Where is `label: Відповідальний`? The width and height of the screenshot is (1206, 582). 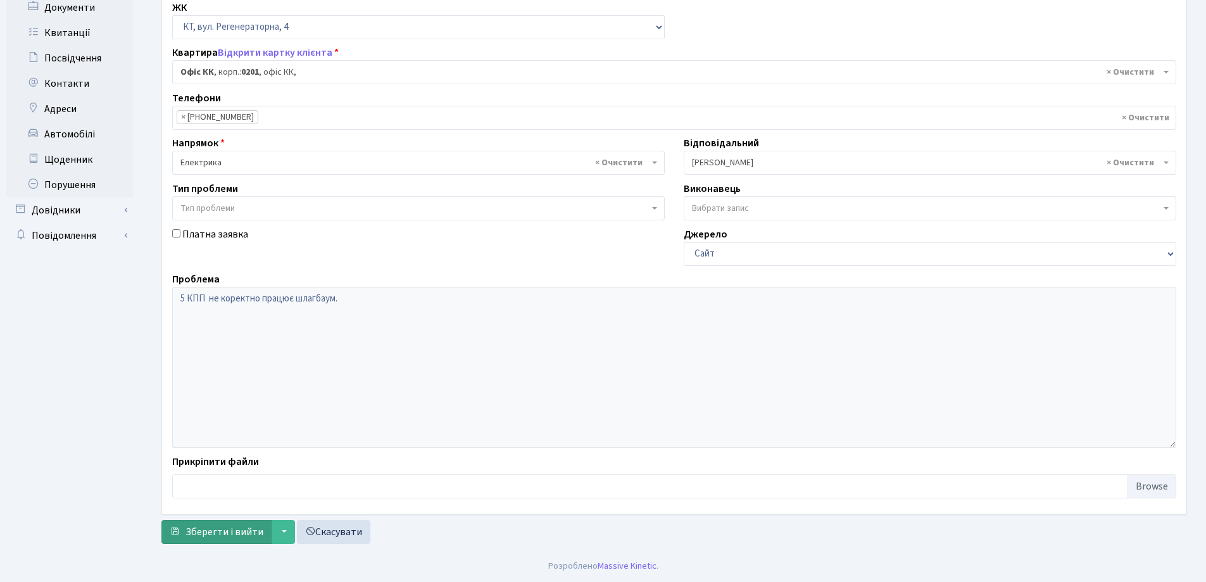 label: Відповідальний is located at coordinates (721, 143).